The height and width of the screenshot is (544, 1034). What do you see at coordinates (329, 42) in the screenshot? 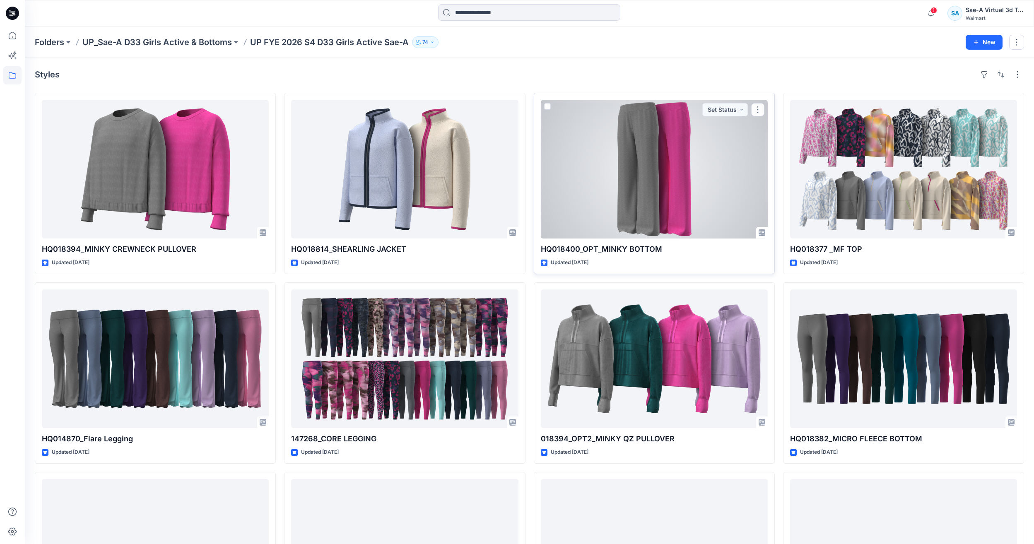
I see `p: UP FYE 2026 S4 D33 Girls Active Sae-A` at bounding box center [329, 42].